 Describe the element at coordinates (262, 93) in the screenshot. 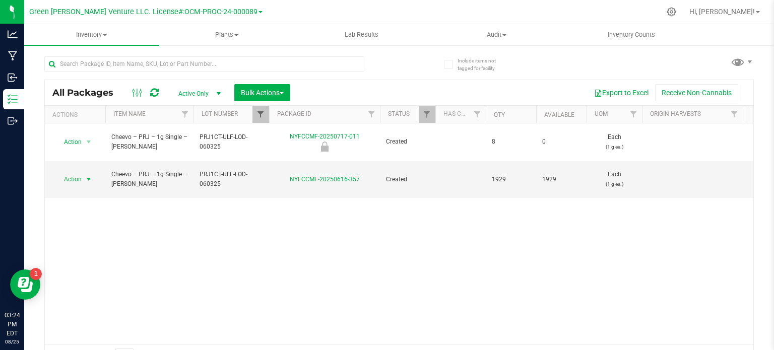

I see `span: Bulk Actions` at that location.